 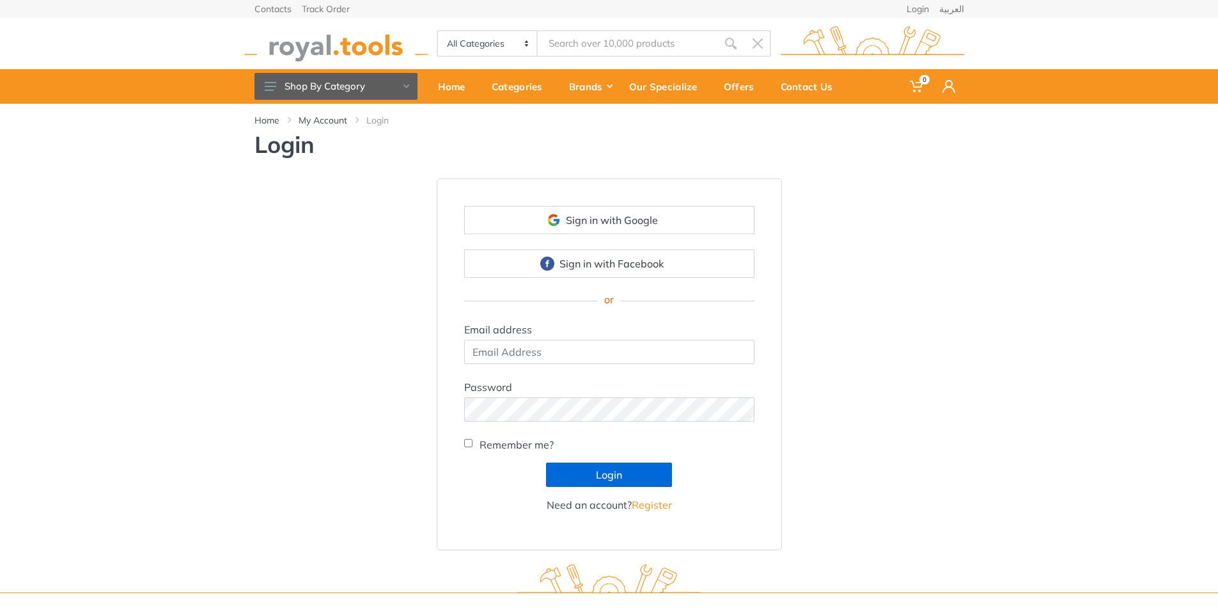 What do you see at coordinates (609, 475) in the screenshot?
I see `button: Login` at bounding box center [609, 475].